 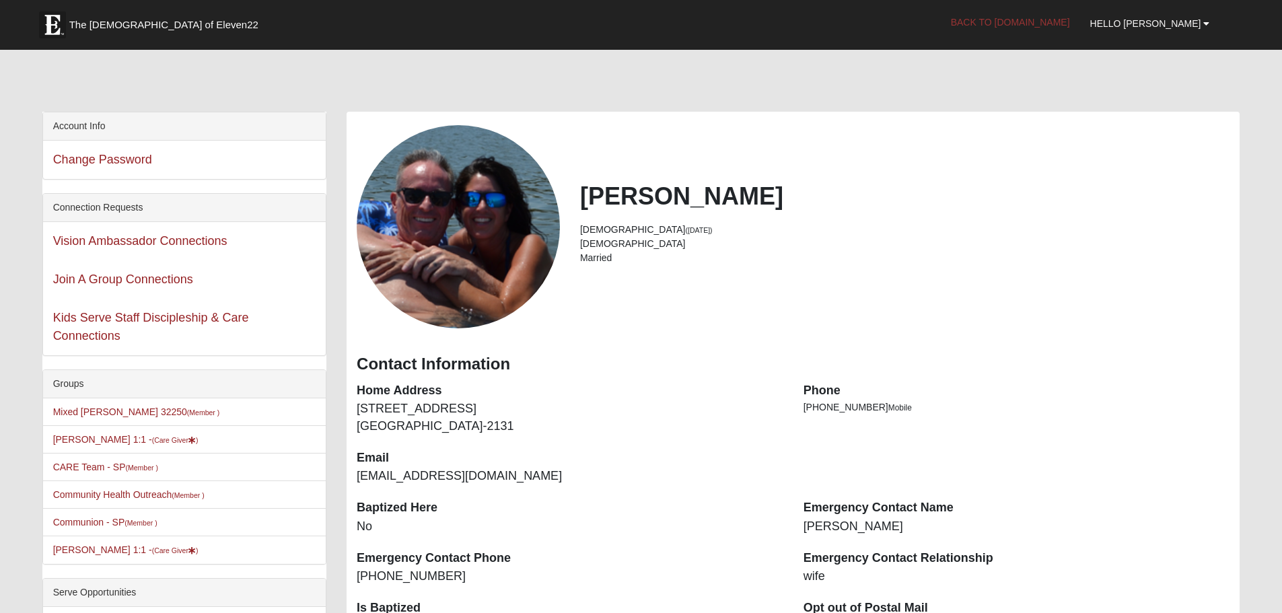 I want to click on li: Married, so click(x=904, y=258).